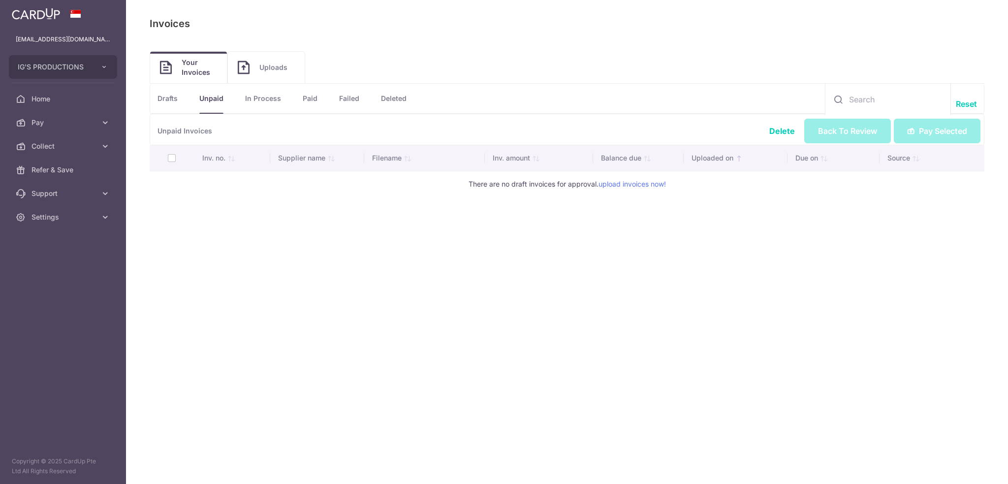  I want to click on p: Invoices, so click(170, 24).